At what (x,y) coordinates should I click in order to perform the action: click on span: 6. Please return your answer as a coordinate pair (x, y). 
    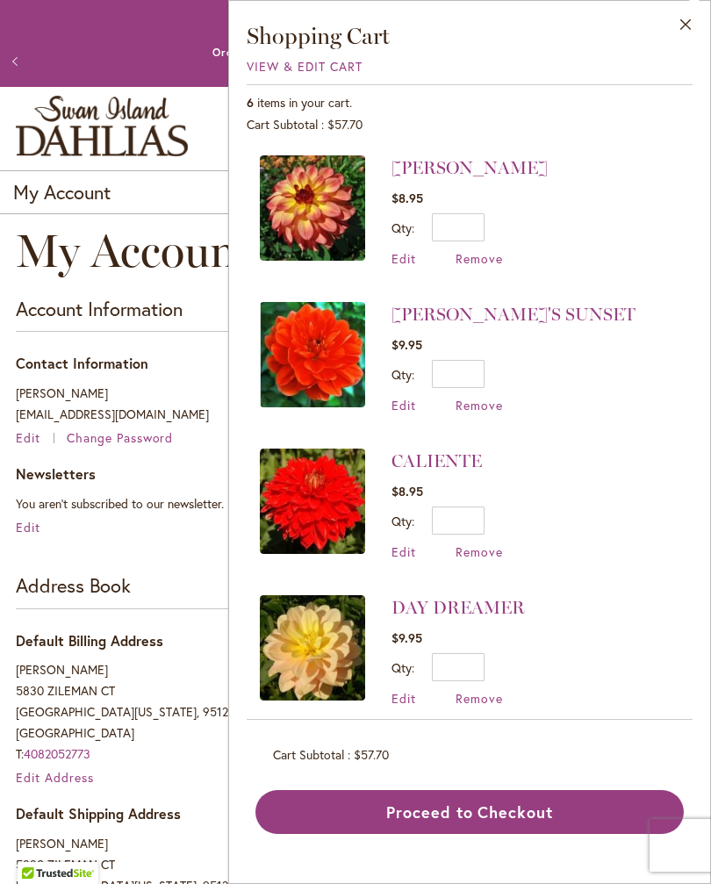
    Looking at the image, I should click on (250, 102).